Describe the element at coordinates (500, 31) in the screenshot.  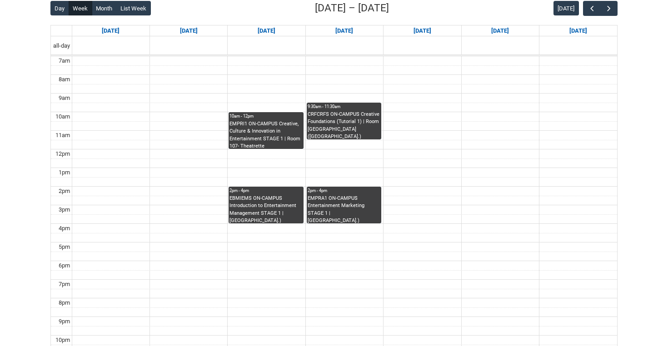
I see `a: Go to September 19, 2025` at that location.